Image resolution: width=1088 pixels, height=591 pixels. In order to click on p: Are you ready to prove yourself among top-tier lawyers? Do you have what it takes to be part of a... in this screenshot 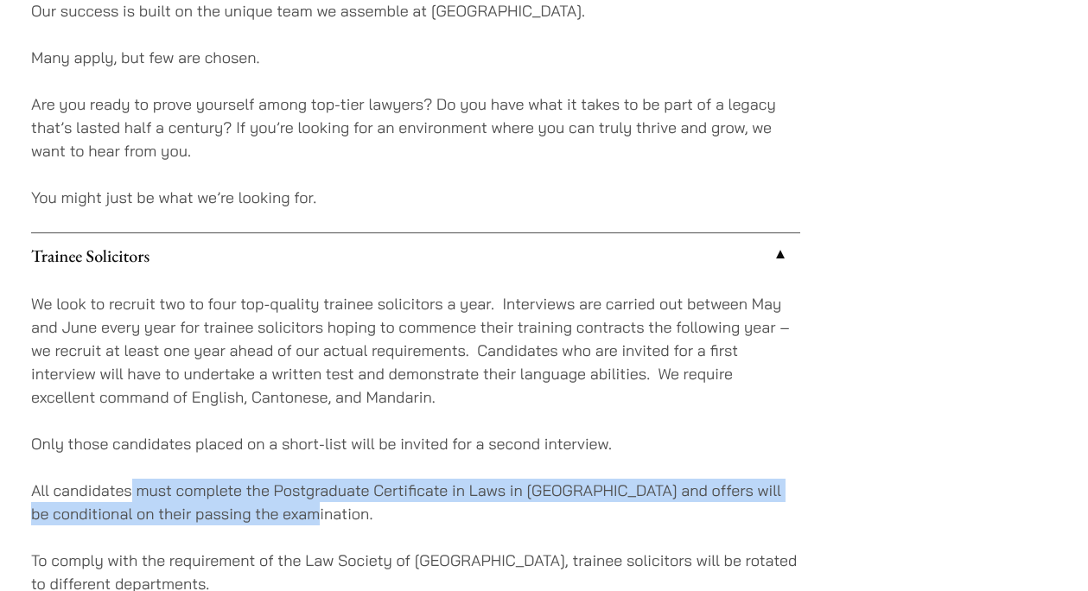, I will do `click(416, 127)`.